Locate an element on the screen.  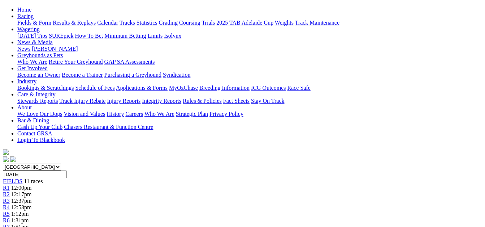
span: 1:12pm is located at coordinates (20, 213).